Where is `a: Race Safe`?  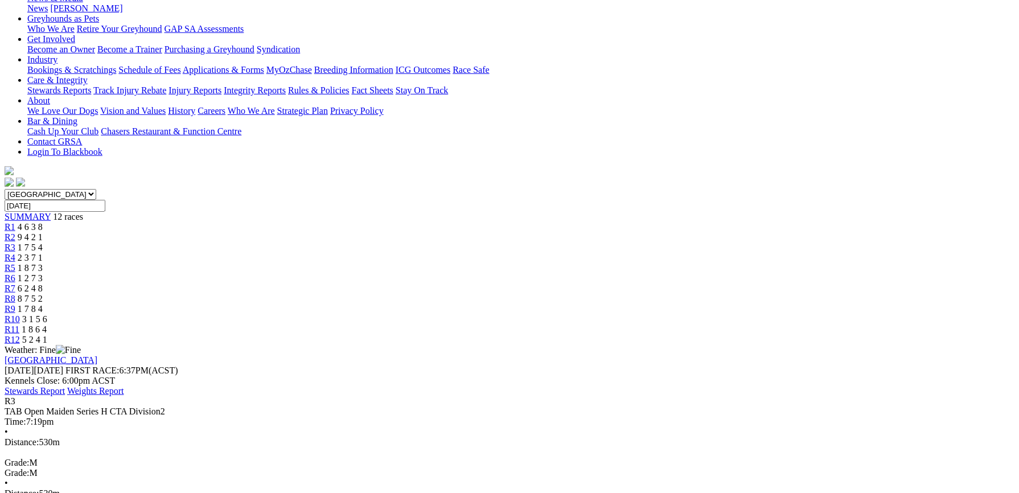
a: Race Safe is located at coordinates (471, 69).